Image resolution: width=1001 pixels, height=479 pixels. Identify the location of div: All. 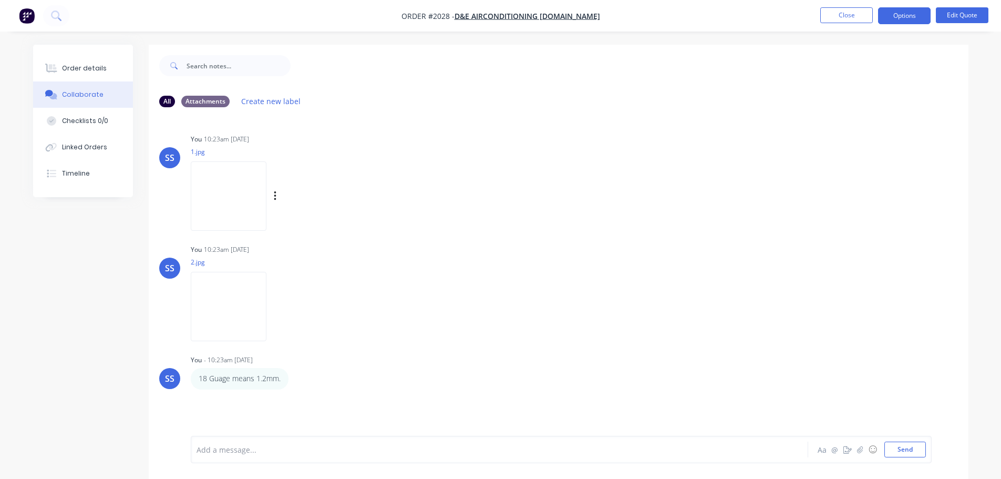
(167, 101).